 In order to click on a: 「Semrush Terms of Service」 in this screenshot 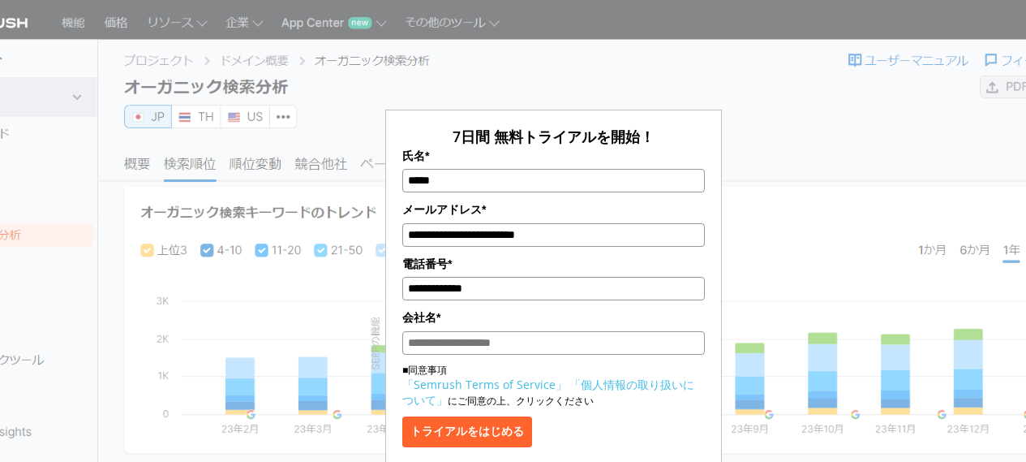, I will do `click(484, 384)`.